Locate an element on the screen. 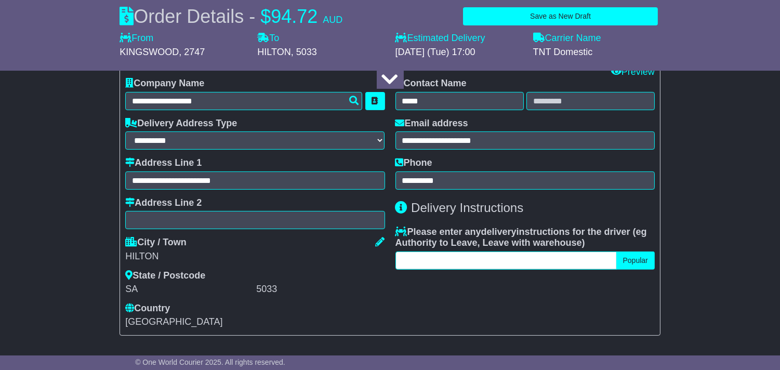 The image size is (780, 370). label: From is located at coordinates (136, 38).